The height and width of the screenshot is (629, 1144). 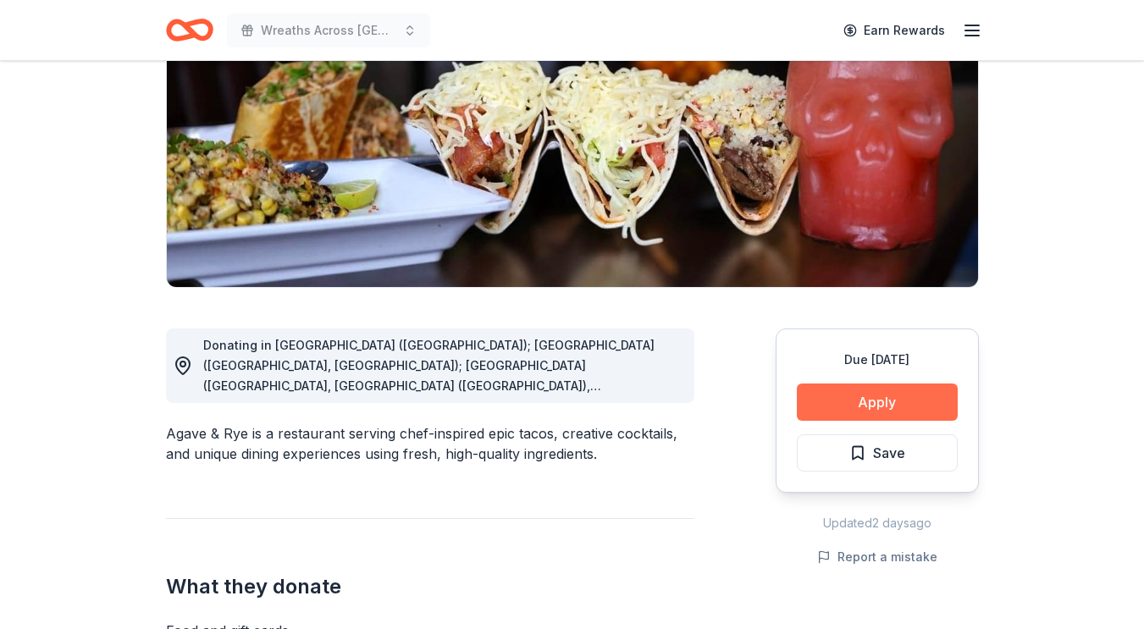 What do you see at coordinates (430, 444) in the screenshot?
I see `div: Agave & Rye is a restaurant serving chef-inspired epic tacos, creative cocktails, and unique dini...` at bounding box center [430, 444].